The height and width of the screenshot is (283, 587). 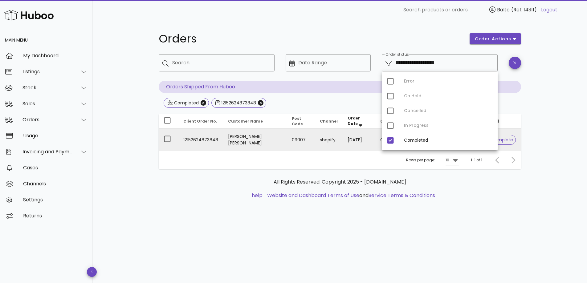 I want to click on div: Settings, so click(x=55, y=200).